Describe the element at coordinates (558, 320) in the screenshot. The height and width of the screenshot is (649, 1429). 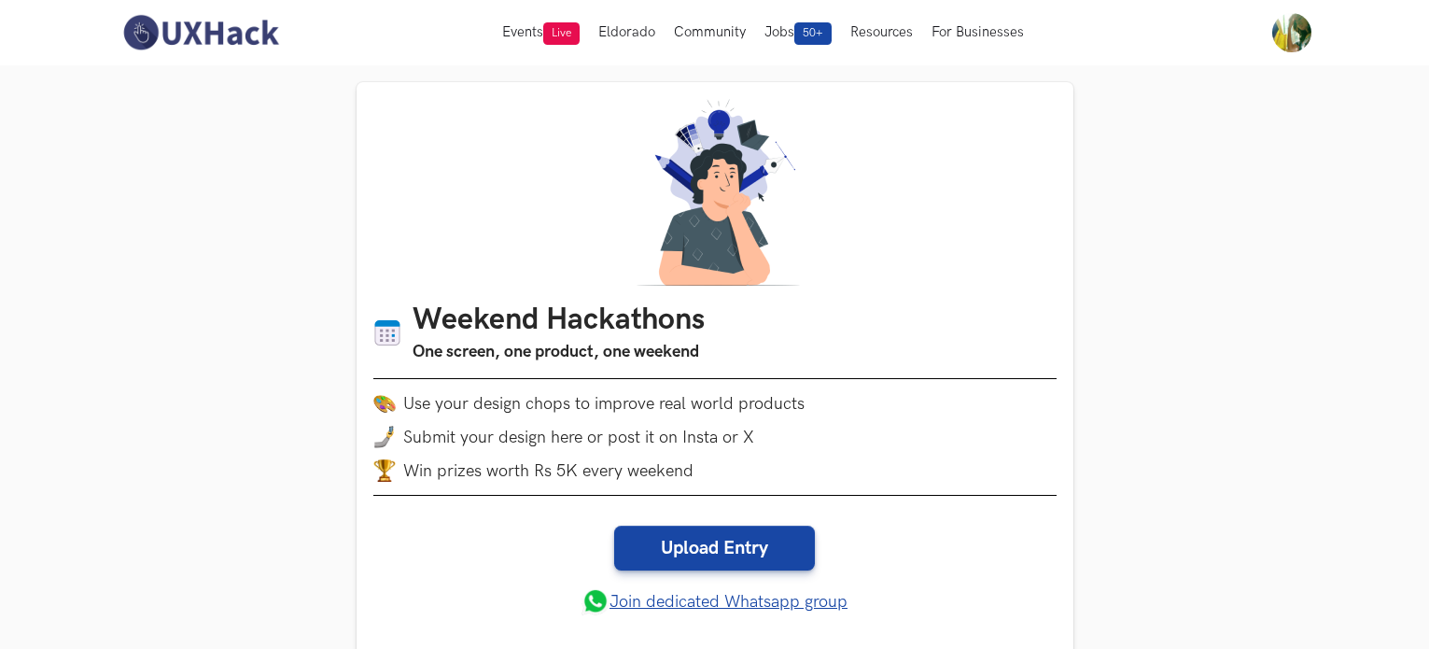
I see `h1: Weekend Hackathons` at that location.